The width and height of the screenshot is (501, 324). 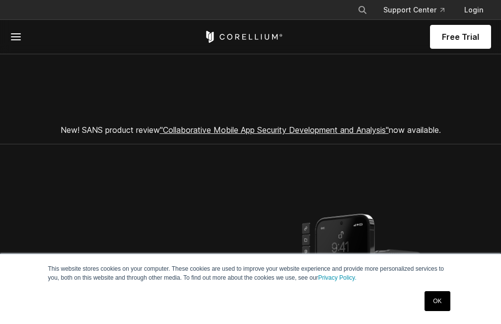 What do you see at coordinates (437, 301) in the screenshot?
I see `a: OK` at bounding box center [437, 301].